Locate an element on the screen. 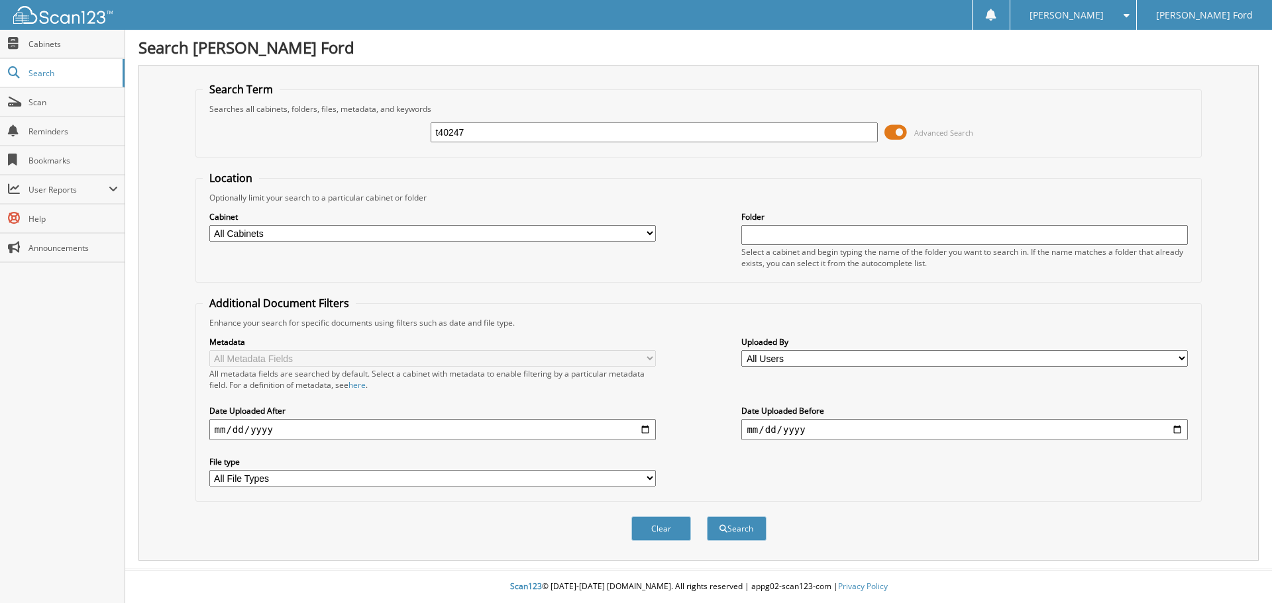 The width and height of the screenshot is (1272, 603). label: Metadata is located at coordinates (433, 342).